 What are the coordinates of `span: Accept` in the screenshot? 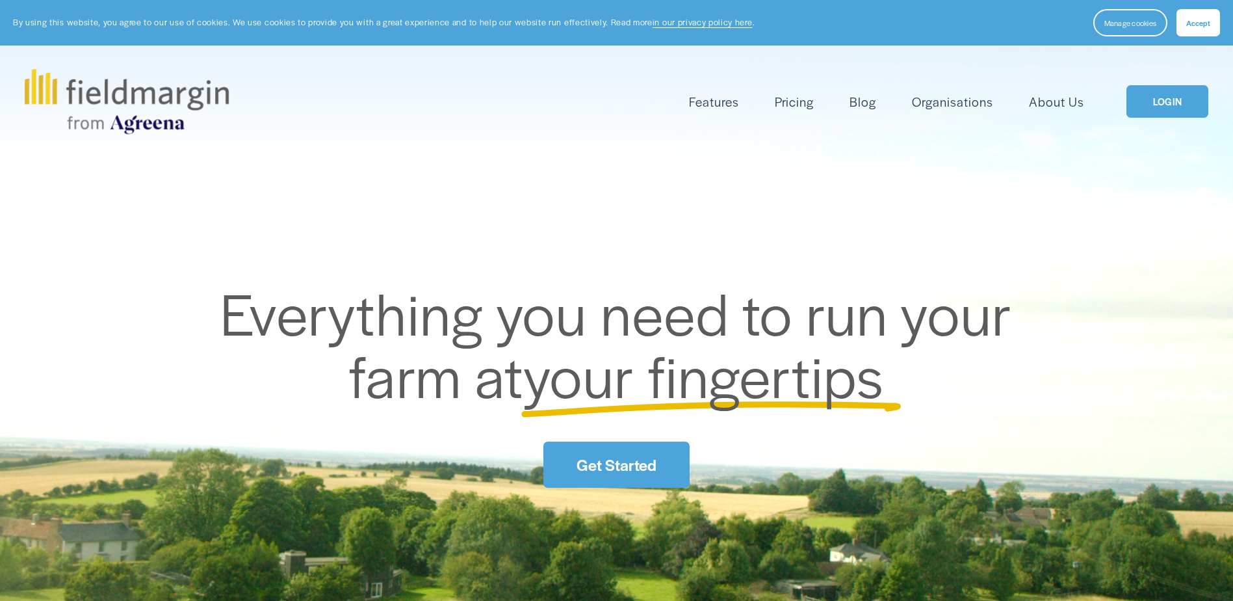 It's located at (1198, 23).